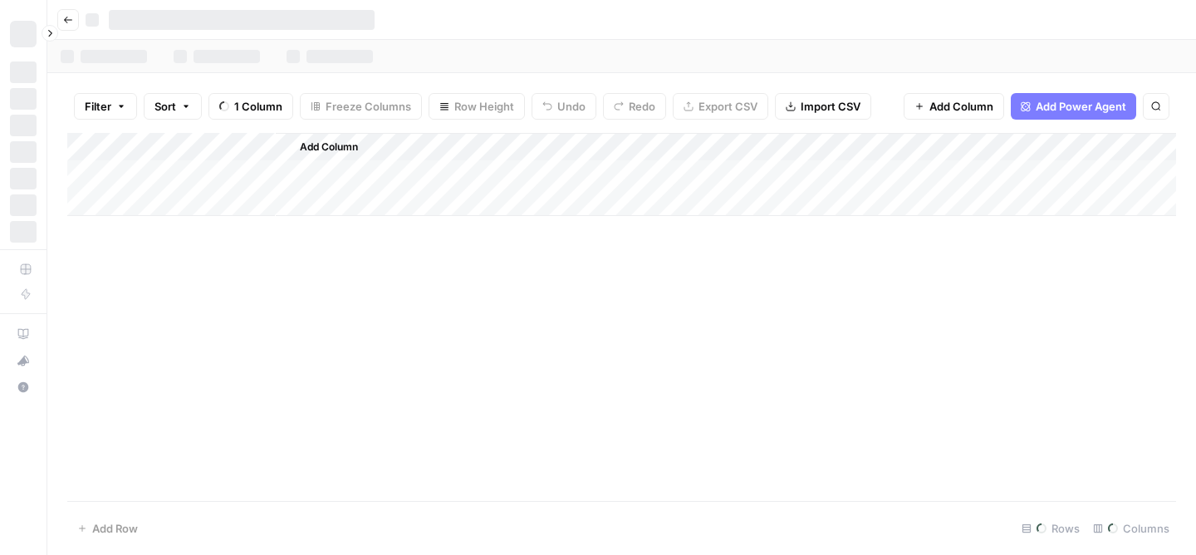  What do you see at coordinates (564, 106) in the screenshot?
I see `button: Undo` at bounding box center [564, 106].